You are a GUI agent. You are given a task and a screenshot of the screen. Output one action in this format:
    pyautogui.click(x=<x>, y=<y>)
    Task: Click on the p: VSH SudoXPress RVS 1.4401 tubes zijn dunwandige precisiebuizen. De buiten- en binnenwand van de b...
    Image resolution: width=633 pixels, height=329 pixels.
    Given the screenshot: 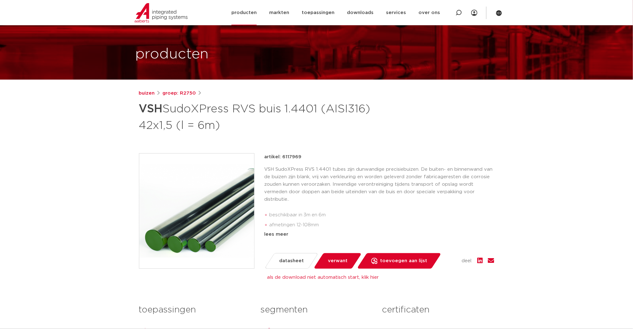 What is the action you would take?
    pyautogui.click(x=380, y=185)
    